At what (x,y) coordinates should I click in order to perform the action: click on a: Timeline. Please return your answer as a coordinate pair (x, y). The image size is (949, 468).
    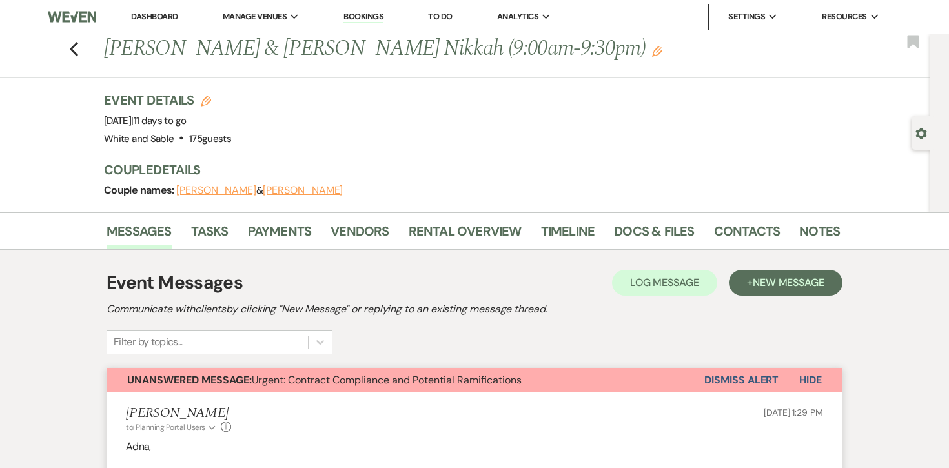
    Looking at the image, I should click on (568, 235).